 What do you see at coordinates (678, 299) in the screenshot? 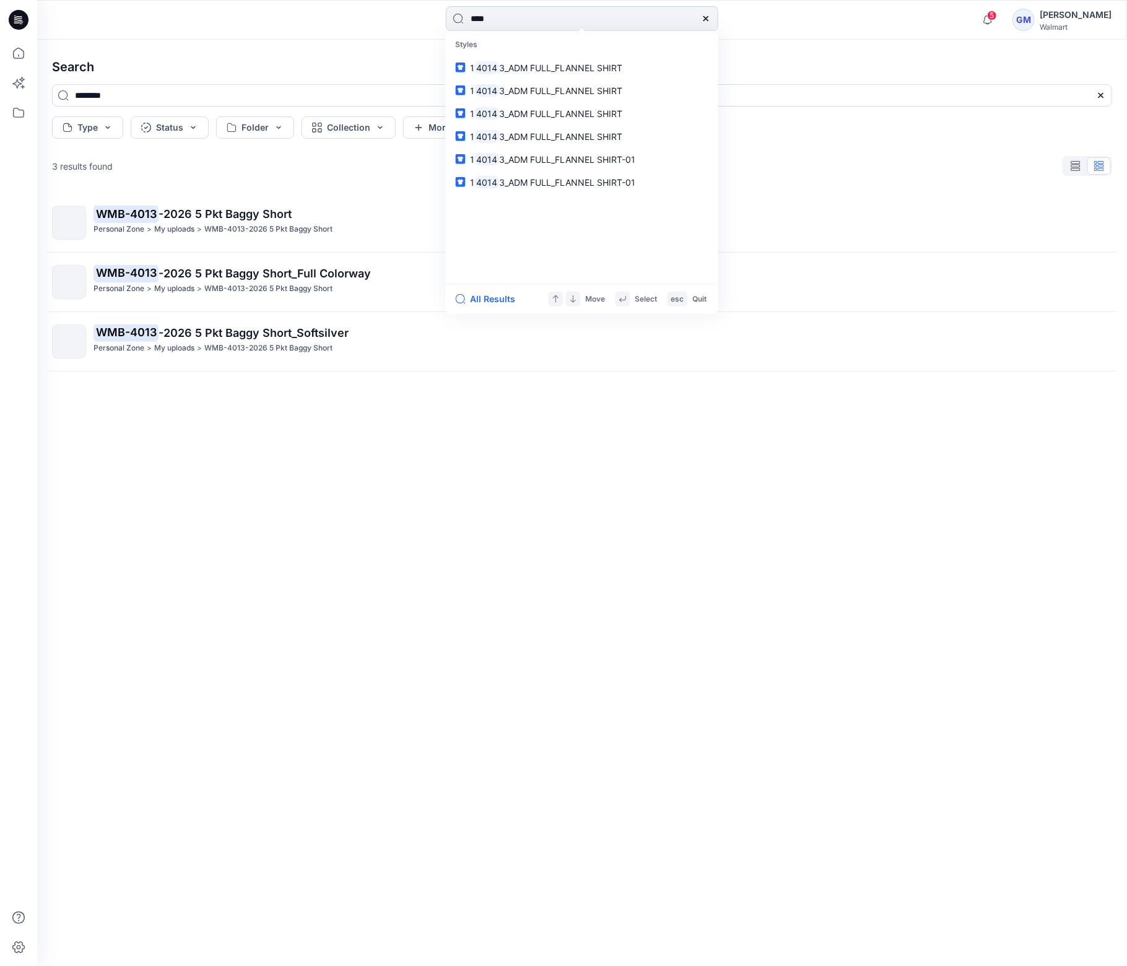
I see `p: esc` at bounding box center [678, 299].